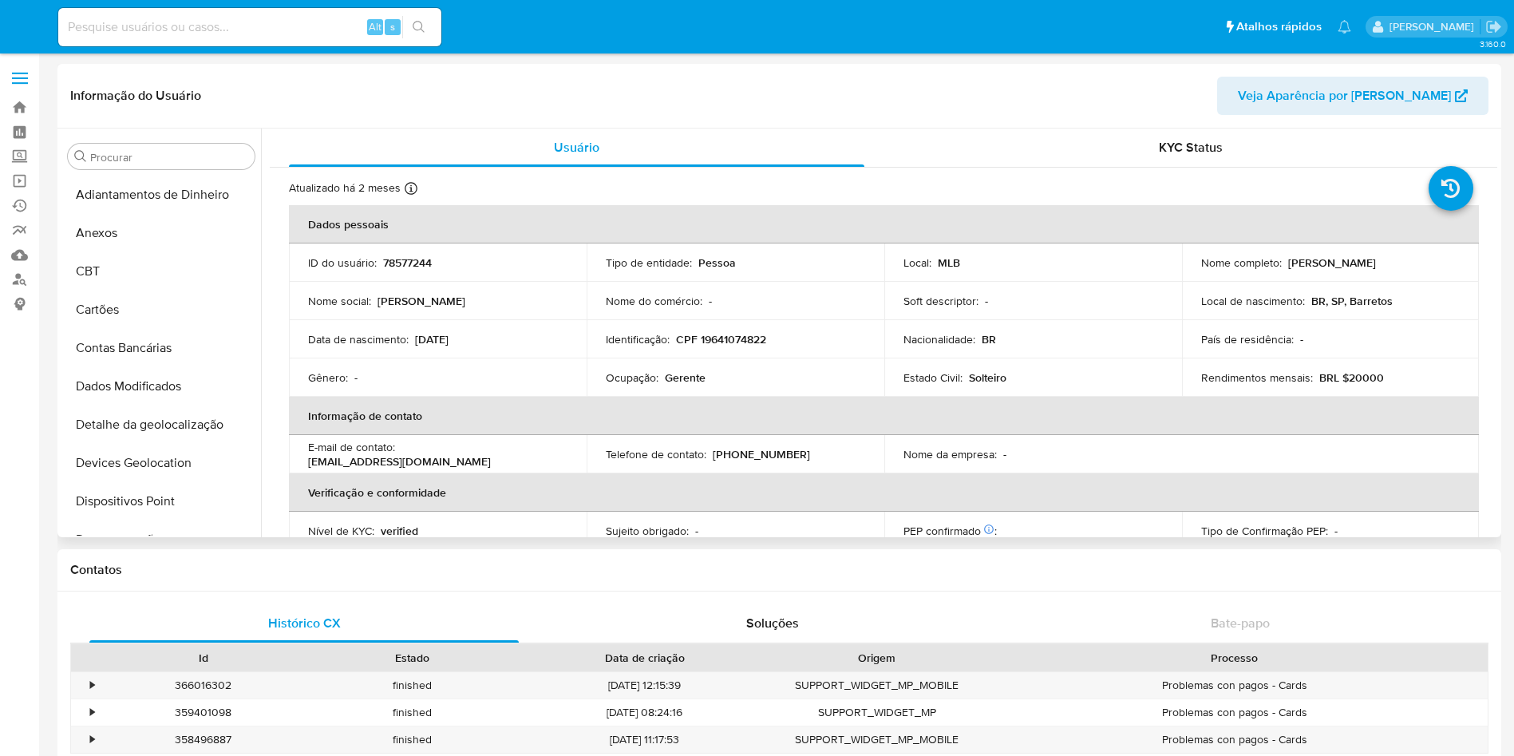 This screenshot has height=756, width=1514. I want to click on span: Atalhos rápidos, so click(1279, 26).